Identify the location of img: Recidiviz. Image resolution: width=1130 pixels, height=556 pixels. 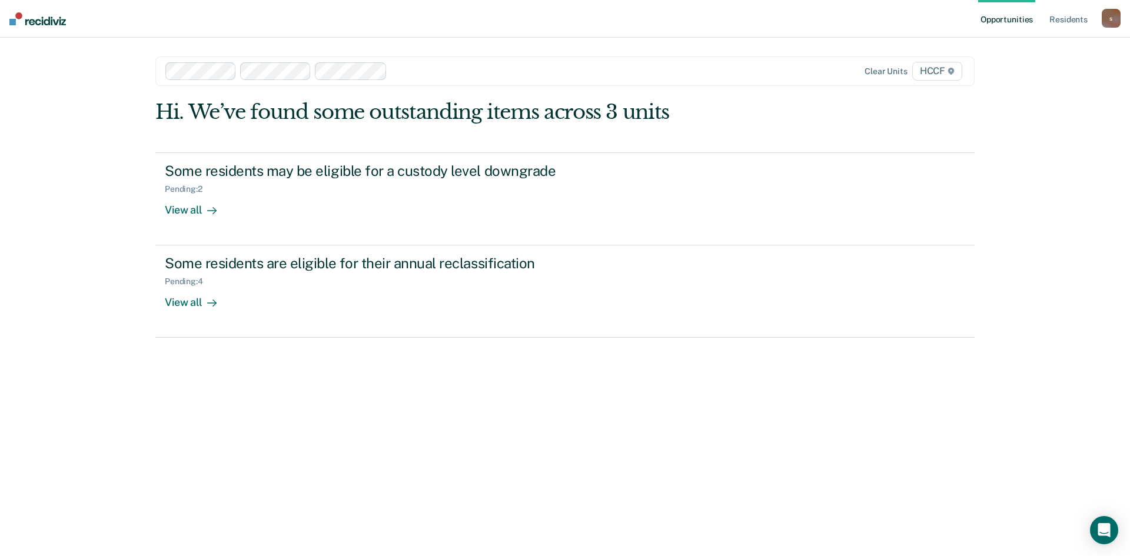
(38, 19).